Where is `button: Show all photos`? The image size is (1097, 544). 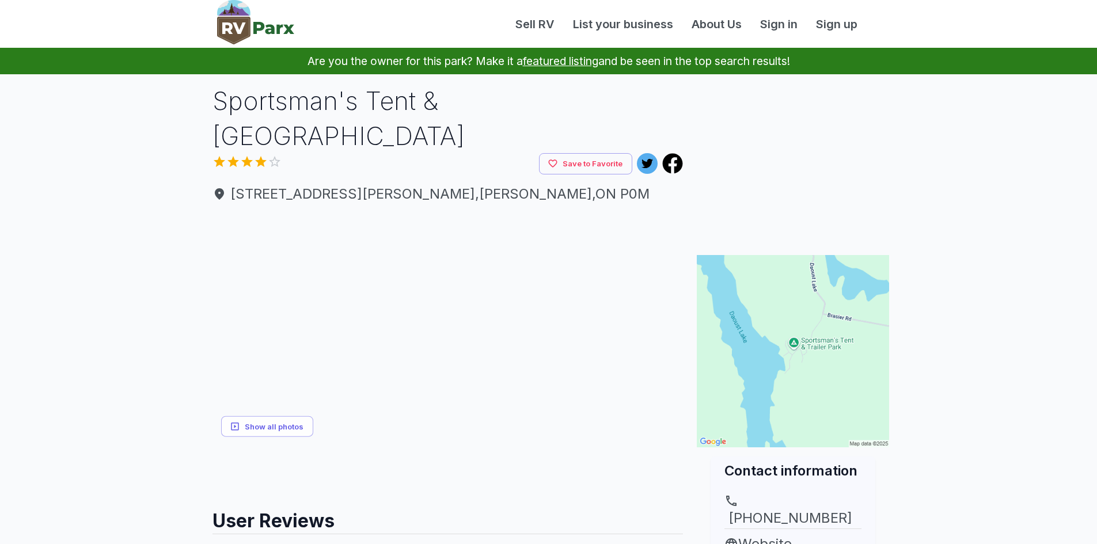 button: Show all photos is located at coordinates (267, 426).